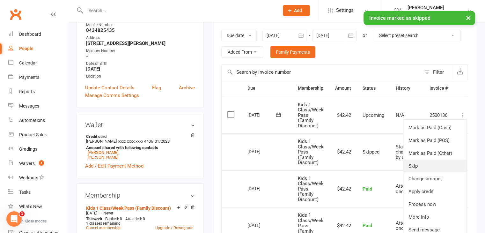 The height and width of the screenshot is (233, 485). I want to click on div: Filter, so click(438, 72).